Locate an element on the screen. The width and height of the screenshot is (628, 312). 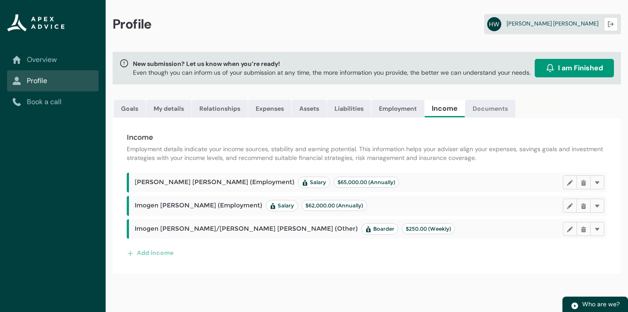
a: Employment is located at coordinates (398, 109).